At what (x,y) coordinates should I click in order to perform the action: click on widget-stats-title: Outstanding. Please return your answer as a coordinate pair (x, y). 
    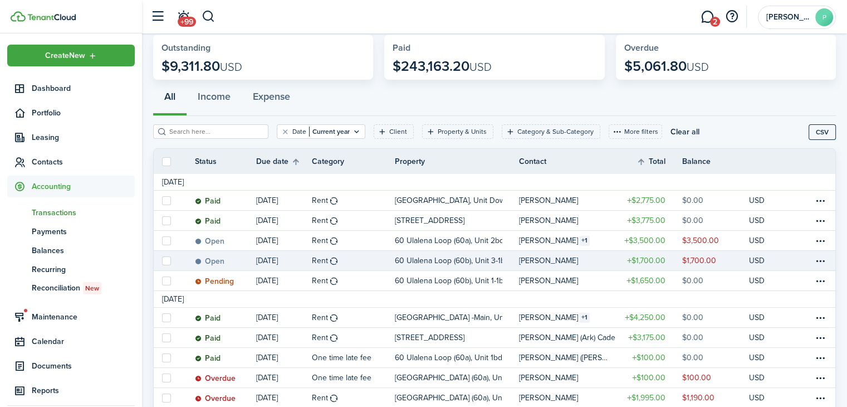
    Looking at the image, I should click on (263, 48).